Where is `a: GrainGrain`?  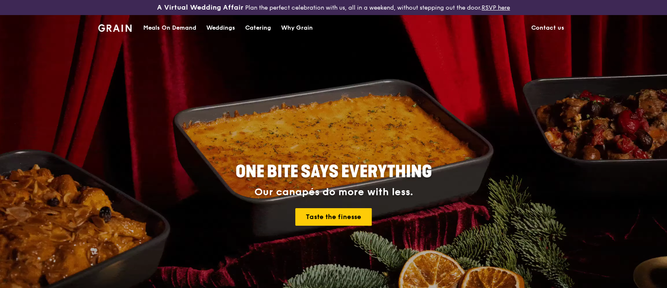
a: GrainGrain is located at coordinates (115, 27).